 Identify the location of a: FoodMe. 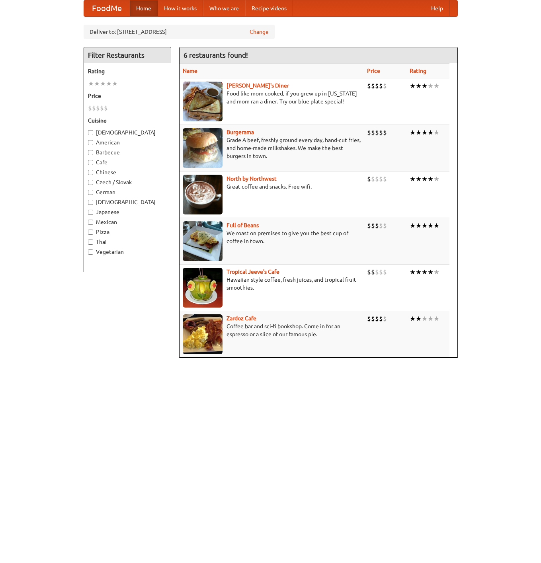
(107, 8).